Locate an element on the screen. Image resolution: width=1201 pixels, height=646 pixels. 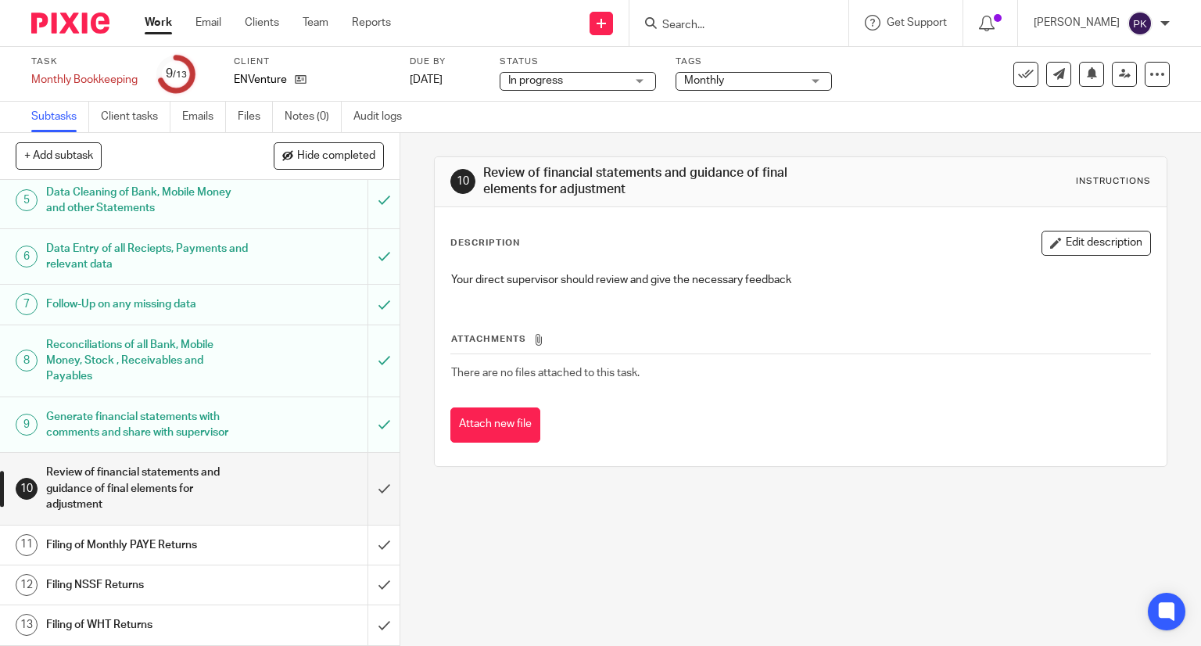
button: + Add subtask is located at coordinates (59, 156).